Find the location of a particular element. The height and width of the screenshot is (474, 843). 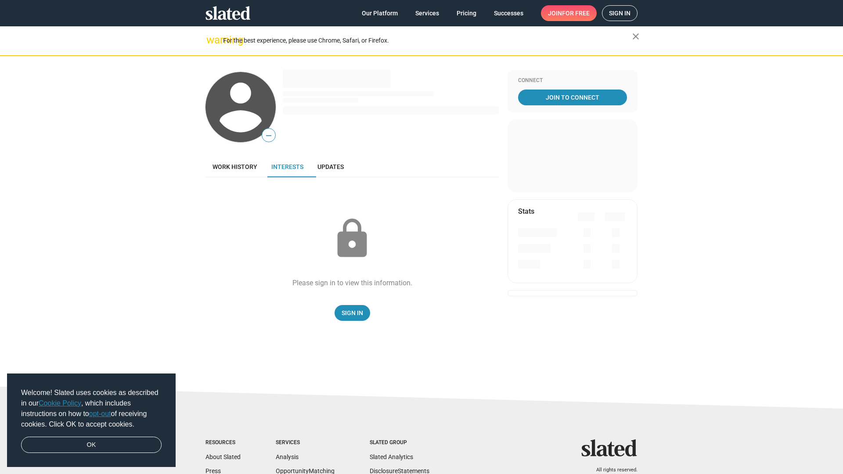

a: Pricing is located at coordinates (466, 13).